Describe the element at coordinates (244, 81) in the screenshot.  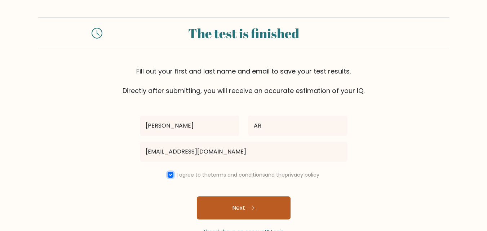
I see `div: Fill out your first and last name and email to save your test results. Directly after submitting,...` at that location.